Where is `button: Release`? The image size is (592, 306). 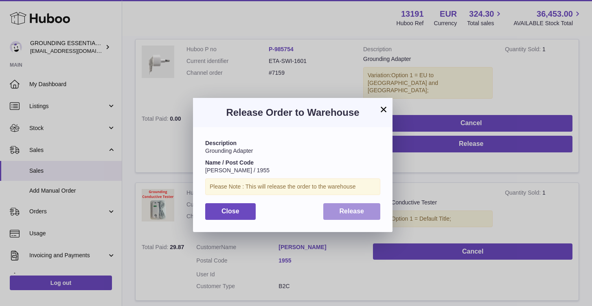
button: Release is located at coordinates (352, 212).